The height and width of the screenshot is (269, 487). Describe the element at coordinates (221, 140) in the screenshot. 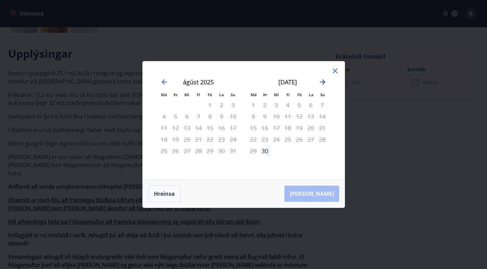

I see `td: Not available. laugardagur, 23. ágúst 2025` at that location.